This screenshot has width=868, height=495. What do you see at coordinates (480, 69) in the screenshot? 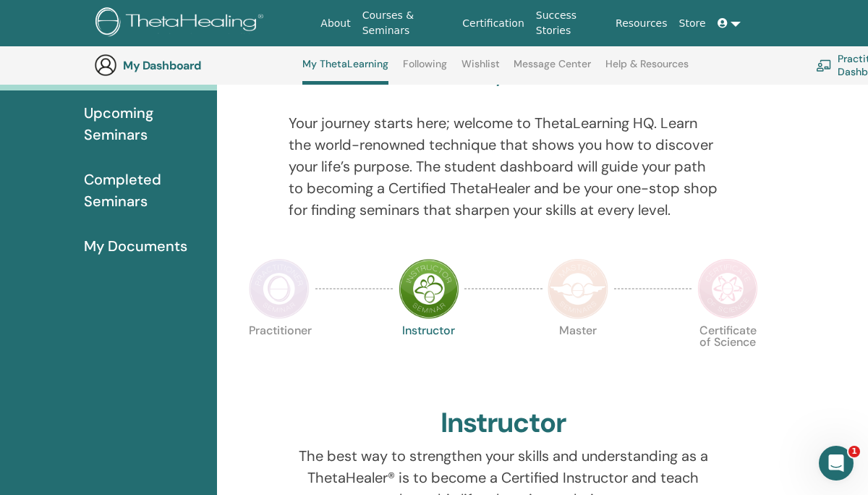
I see `a: Wishlist` at bounding box center [480, 69].